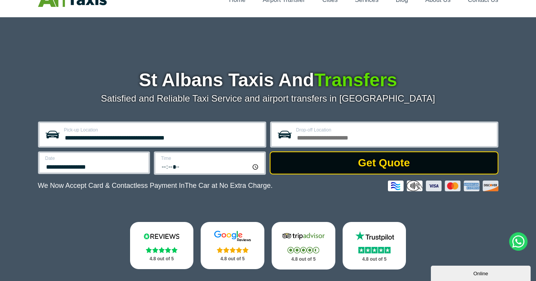 The height and width of the screenshot is (281, 536). I want to click on img: Trustpilot, so click(375, 236).